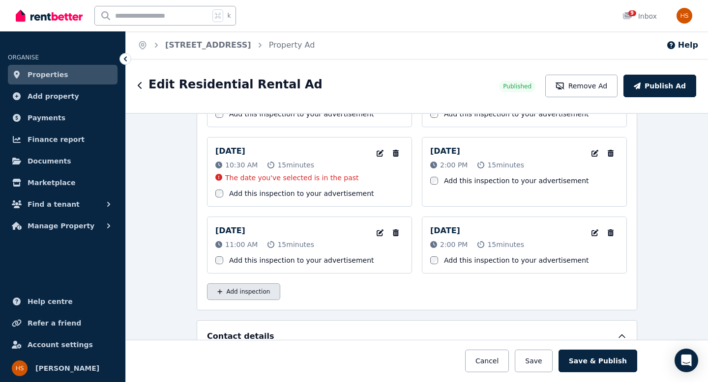 This screenshot has width=708, height=382. I want to click on a: Property Ad, so click(292, 45).